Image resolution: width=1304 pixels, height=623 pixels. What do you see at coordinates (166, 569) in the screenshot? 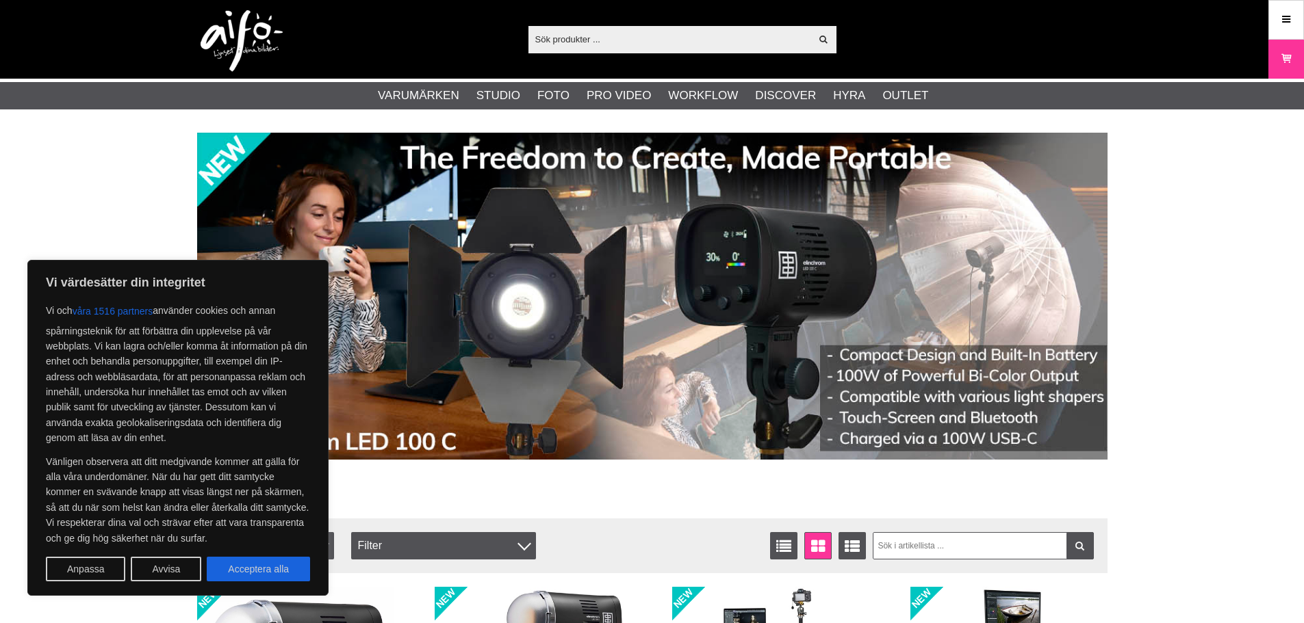
I see `button: Avvisa` at bounding box center [166, 569].